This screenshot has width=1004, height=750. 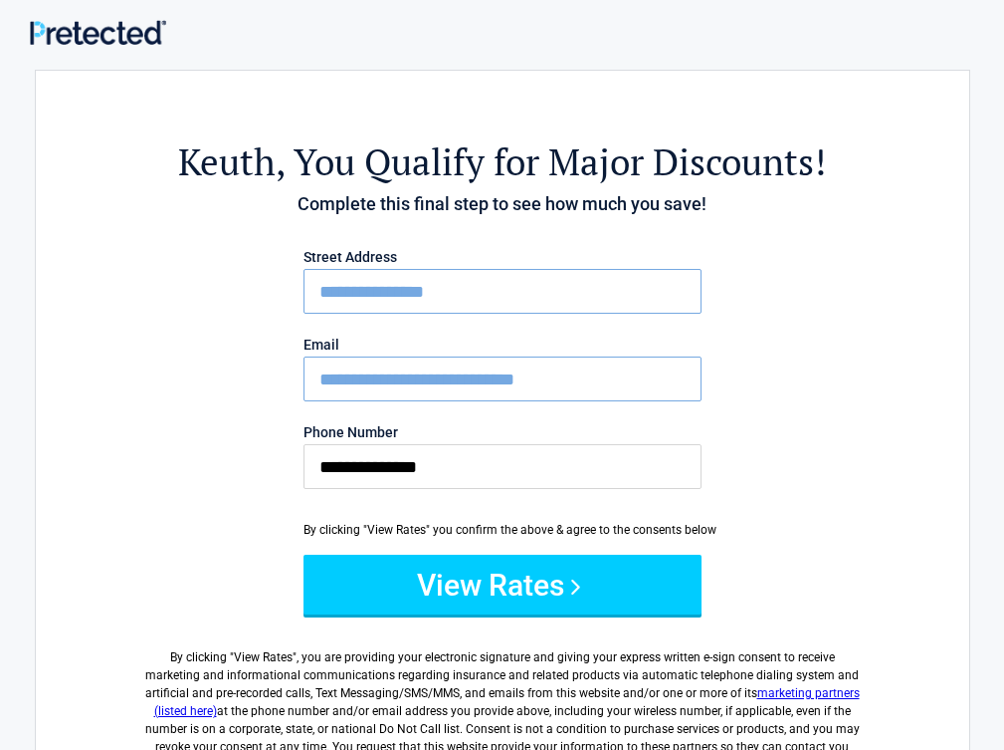 What do you see at coordinates (503, 204) in the screenshot?
I see `h4: Complete this final step to see how much you save!` at bounding box center [503, 204].